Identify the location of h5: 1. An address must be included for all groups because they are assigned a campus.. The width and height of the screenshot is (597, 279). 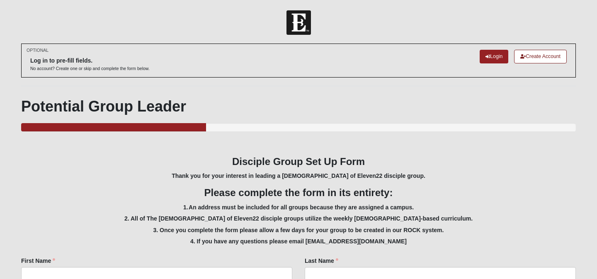
(298, 207).